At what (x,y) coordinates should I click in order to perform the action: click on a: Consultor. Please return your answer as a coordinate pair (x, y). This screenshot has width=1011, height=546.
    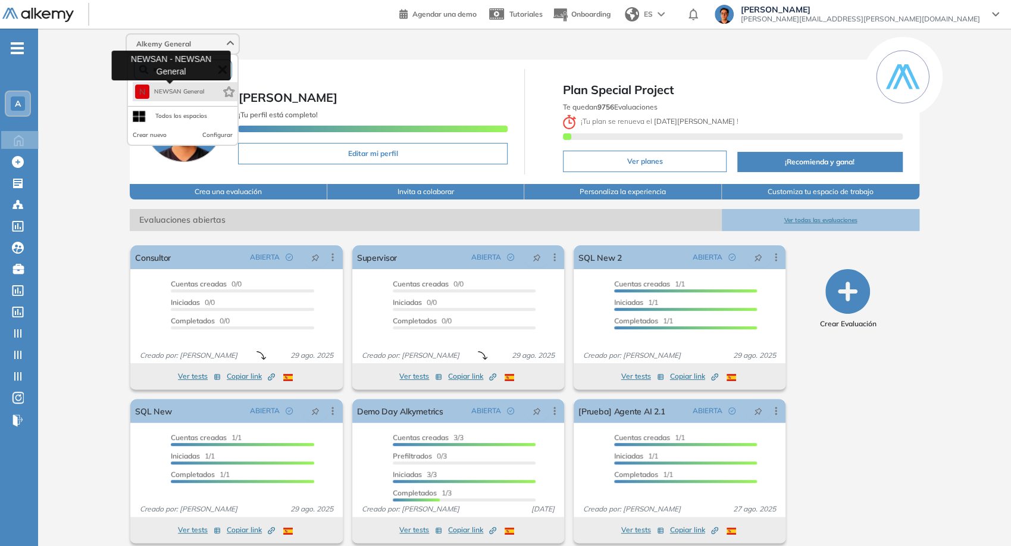
    Looking at the image, I should click on (153, 257).